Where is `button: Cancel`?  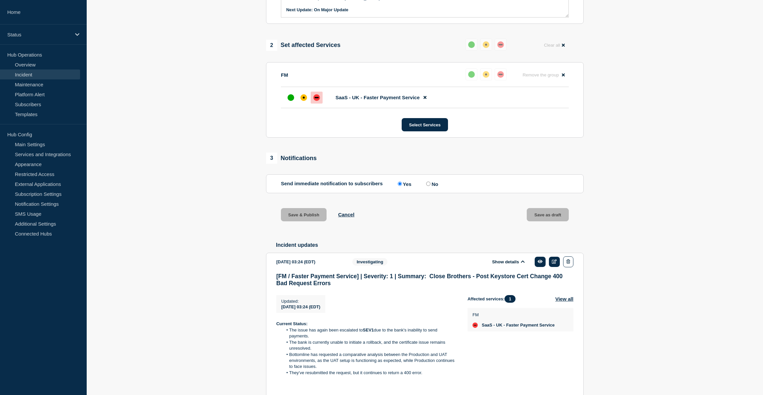 button: Cancel is located at coordinates (346, 214).